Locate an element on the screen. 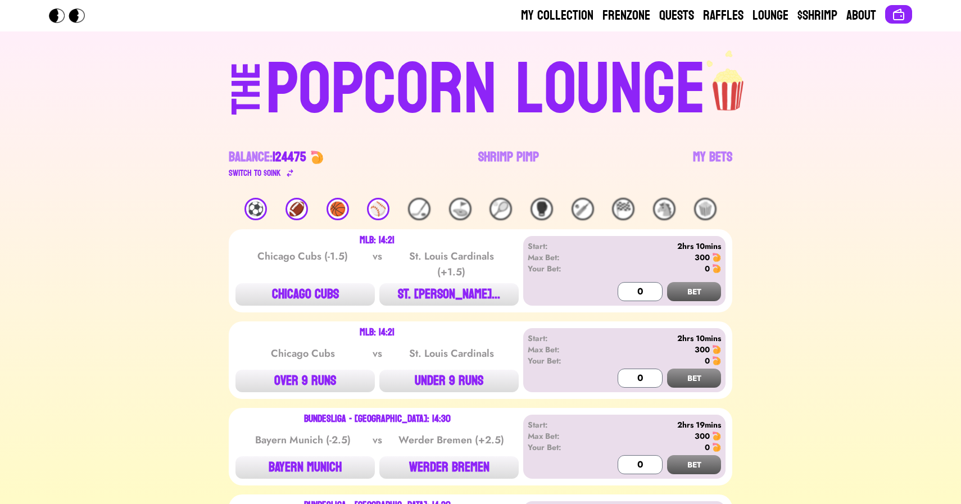 This screenshot has height=504, width=961. button: BAYERN MUNICH is located at coordinates (305, 468).